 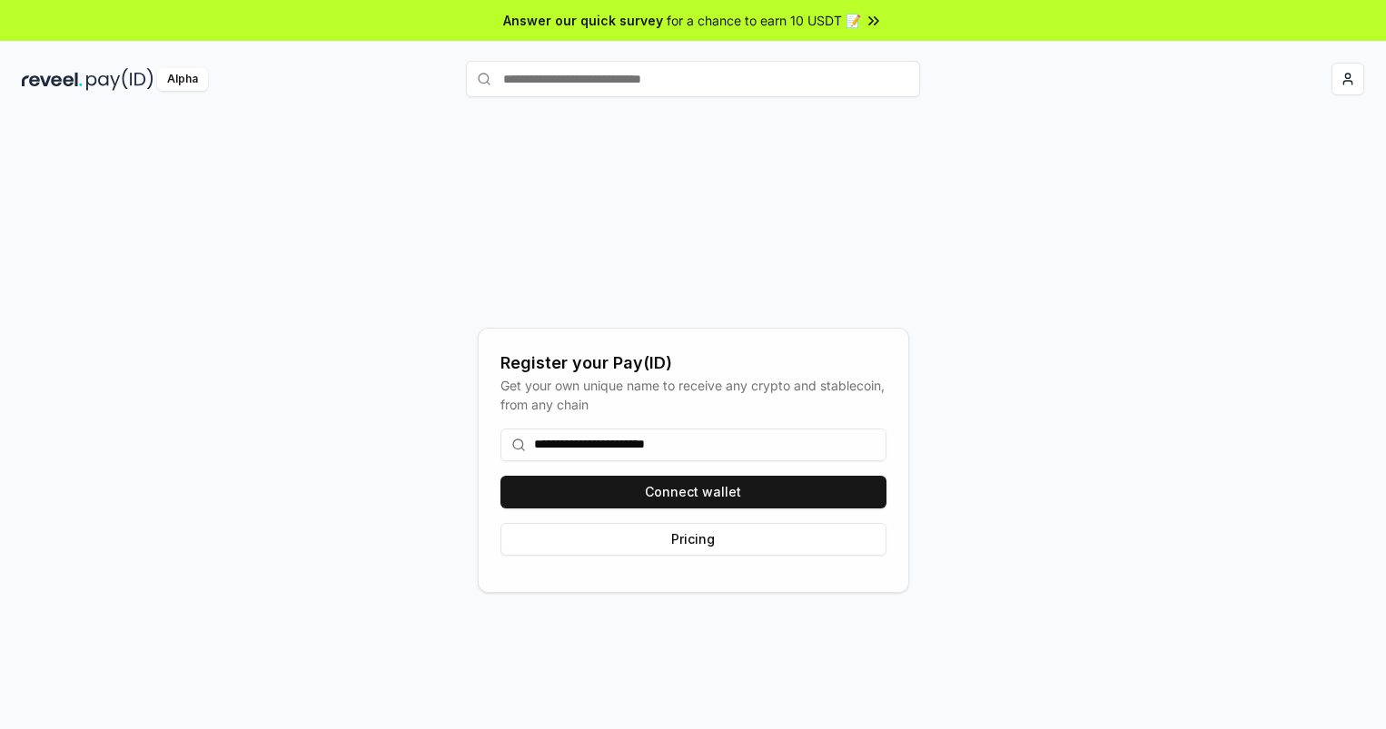 What do you see at coordinates (52, 79) in the screenshot?
I see `img: reveel_dark` at bounding box center [52, 79].